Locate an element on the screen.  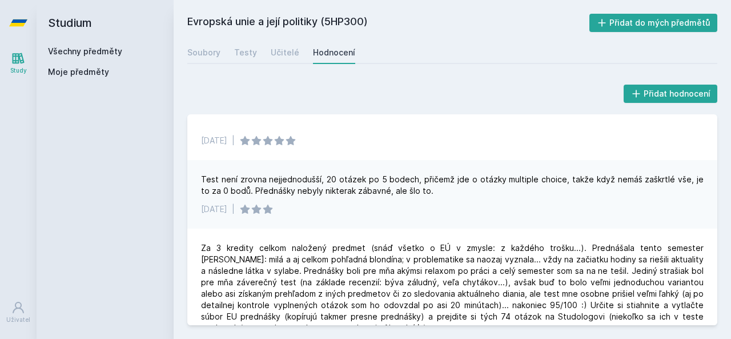
a: Testy is located at coordinates (246, 53).